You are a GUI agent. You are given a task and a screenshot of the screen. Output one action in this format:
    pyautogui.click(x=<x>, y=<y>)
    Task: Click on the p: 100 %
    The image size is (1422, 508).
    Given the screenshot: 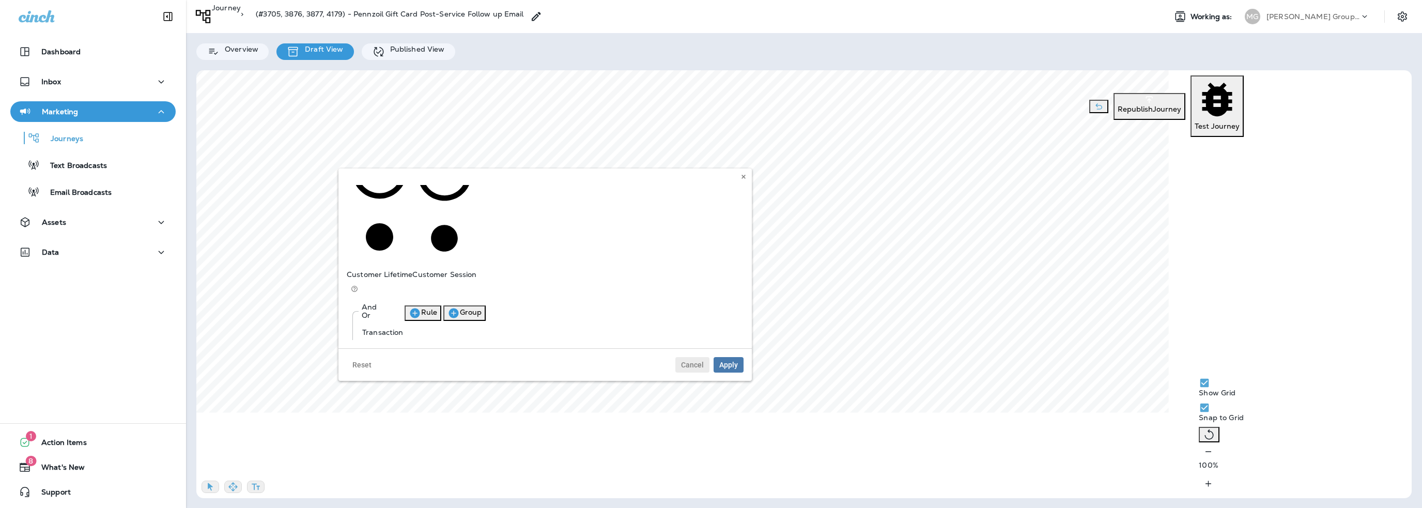 What is the action you would take?
    pyautogui.click(x=1221, y=465)
    